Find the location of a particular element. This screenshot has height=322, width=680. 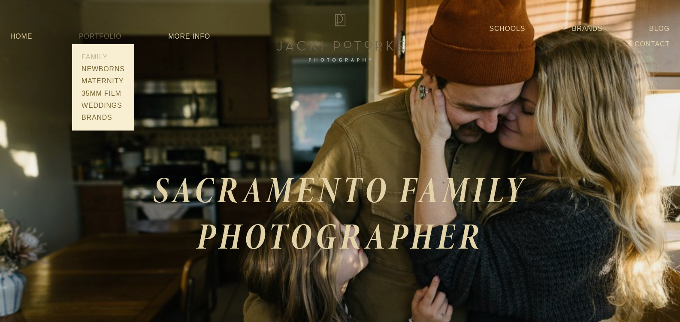

a: Family is located at coordinates (103, 57).